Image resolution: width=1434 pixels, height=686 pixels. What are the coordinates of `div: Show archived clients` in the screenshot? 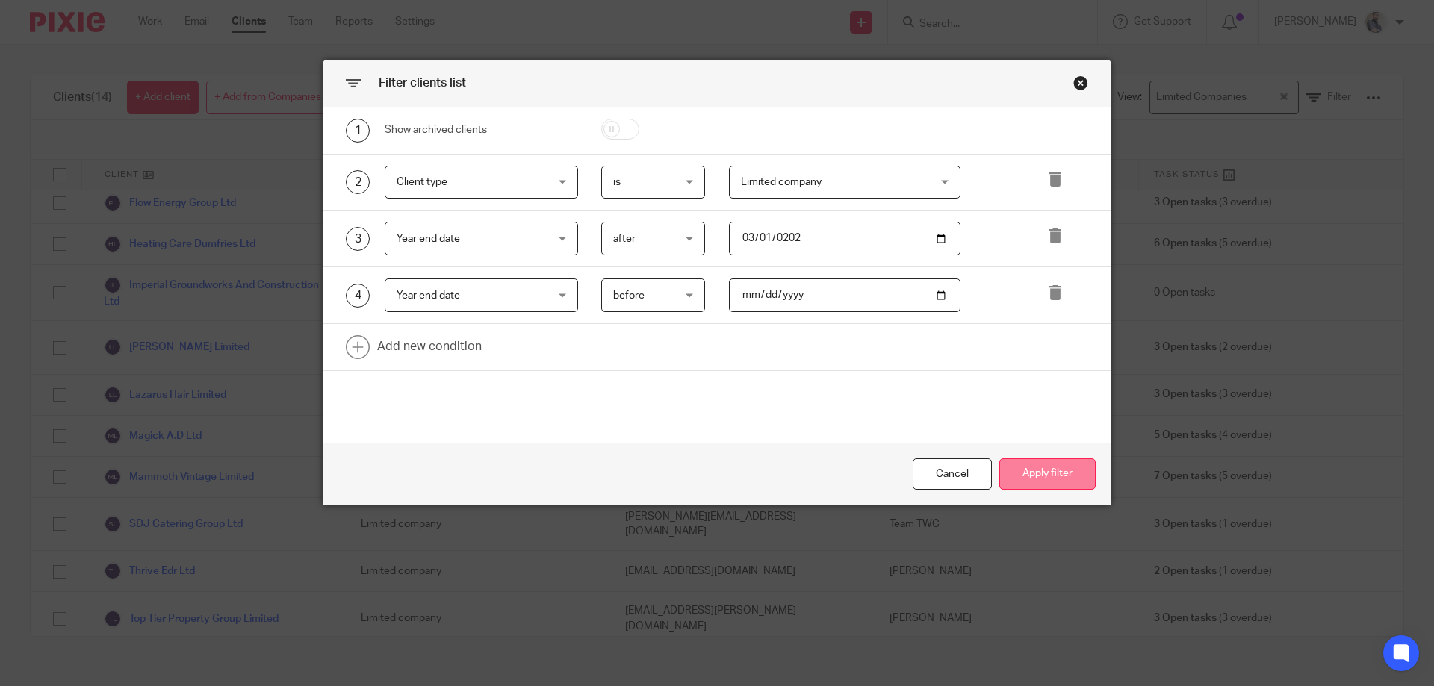 It's located at (481, 130).